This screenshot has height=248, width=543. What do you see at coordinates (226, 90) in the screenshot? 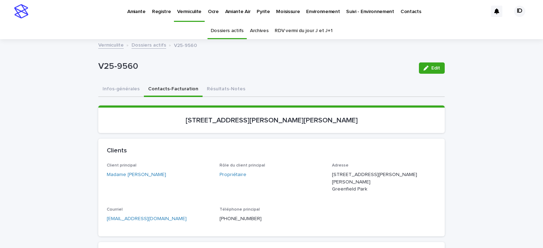
I see `button: Résultats-Notes` at bounding box center [226, 90].